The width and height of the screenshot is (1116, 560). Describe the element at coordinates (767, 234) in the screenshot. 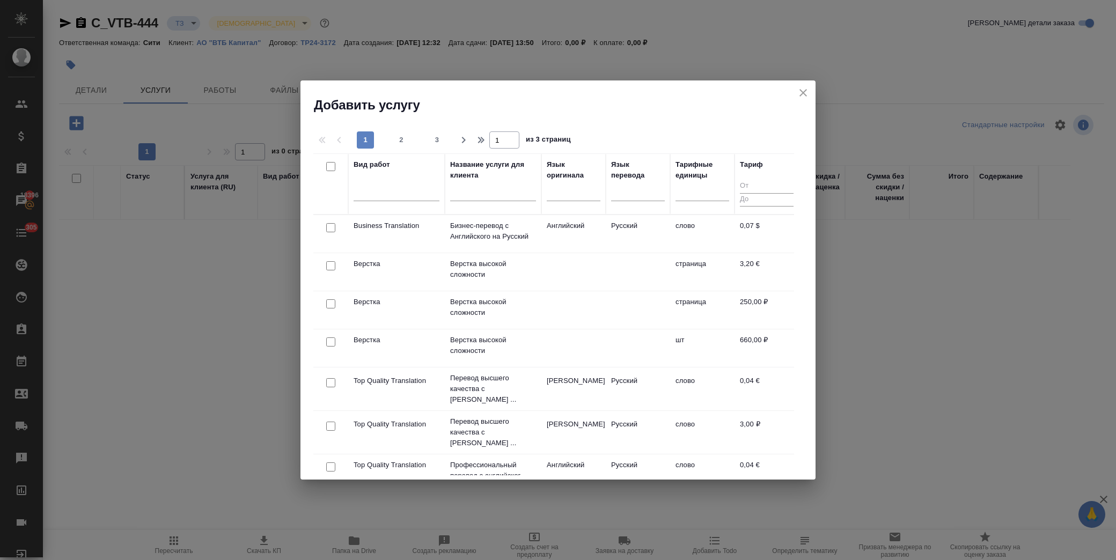

I see `td: 0,07 $` at that location.